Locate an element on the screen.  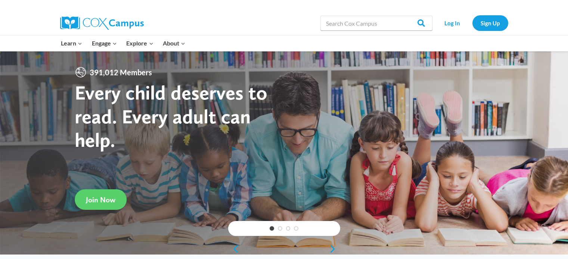
a: next is located at coordinates (334, 249).